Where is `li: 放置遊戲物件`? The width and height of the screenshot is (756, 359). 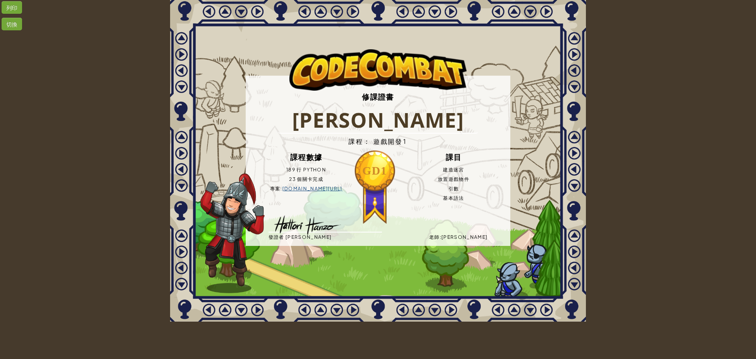 li: 放置遊戲物件 is located at coordinates (454, 179).